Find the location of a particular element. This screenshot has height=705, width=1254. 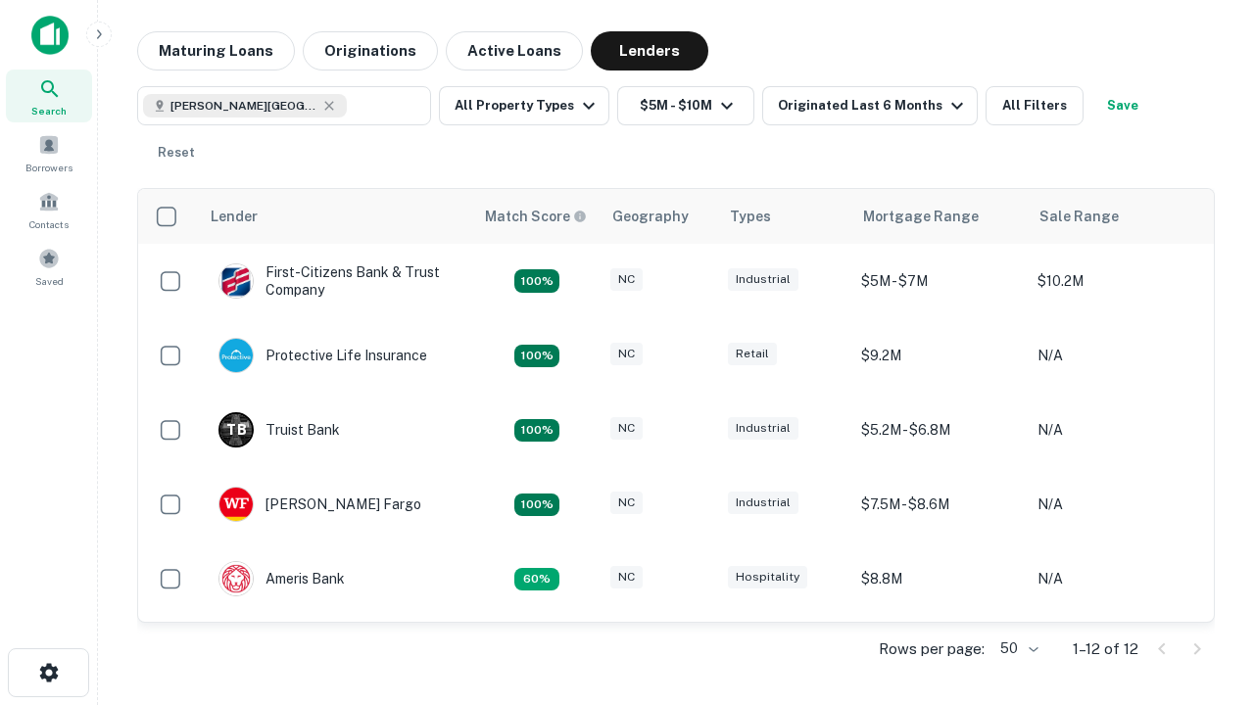

div: Geography is located at coordinates (650, 216).